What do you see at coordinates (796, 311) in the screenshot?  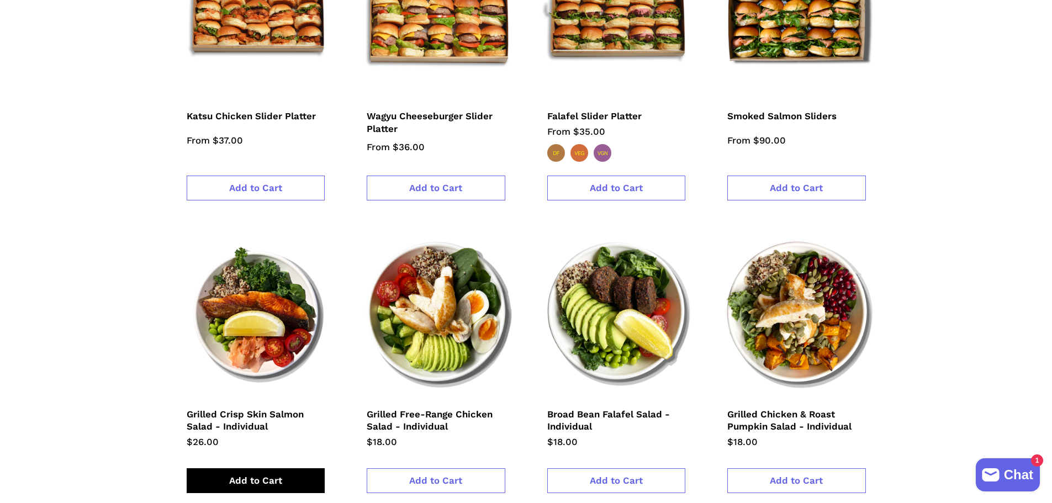 I see `a: Grilled Chicken & Roast Pumpkin Salad with high-protein, low-calorie ingredients, perfect for hea...` at bounding box center [796, 311].